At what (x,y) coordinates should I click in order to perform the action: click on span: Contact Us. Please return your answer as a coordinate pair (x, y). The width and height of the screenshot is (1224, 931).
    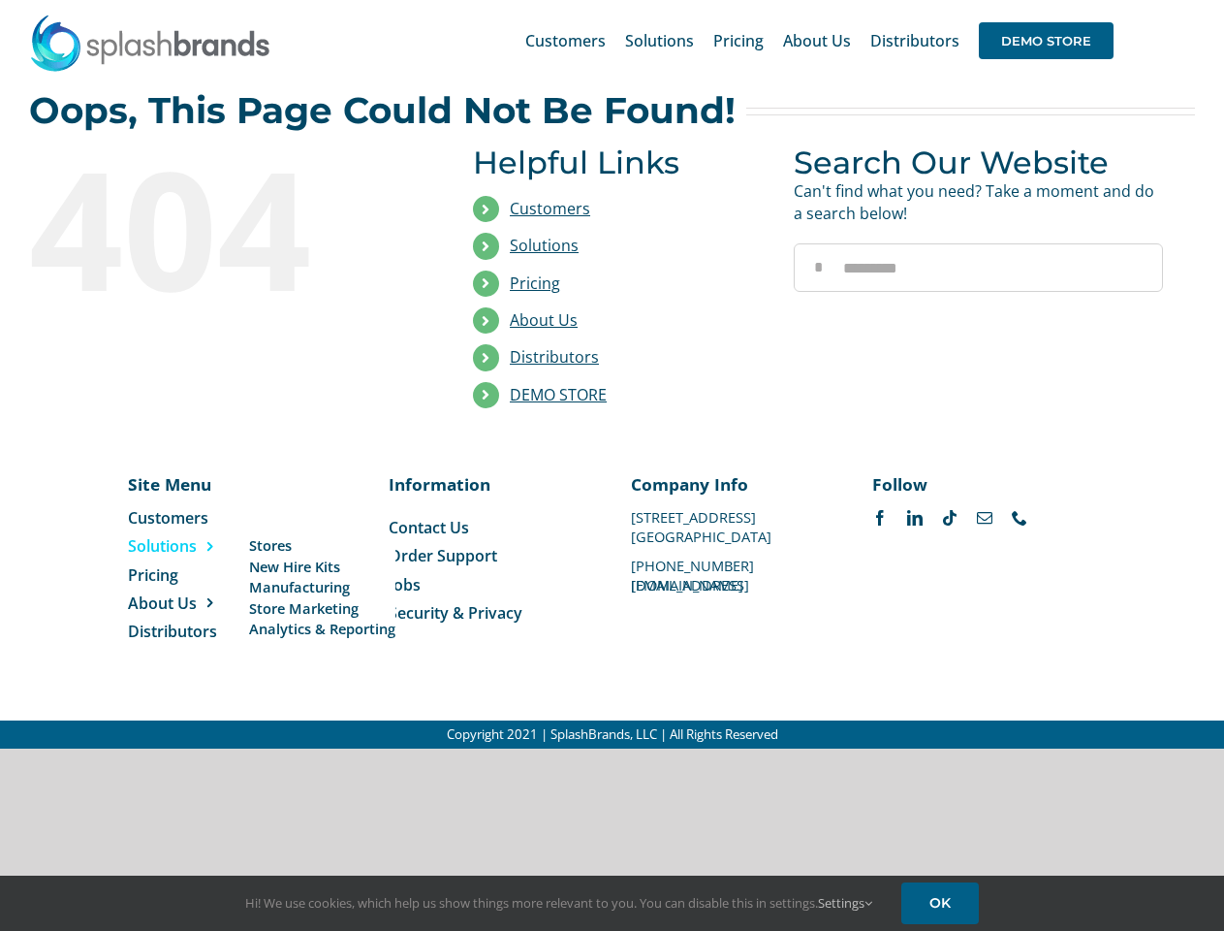
    Looking at the image, I should click on (428, 527).